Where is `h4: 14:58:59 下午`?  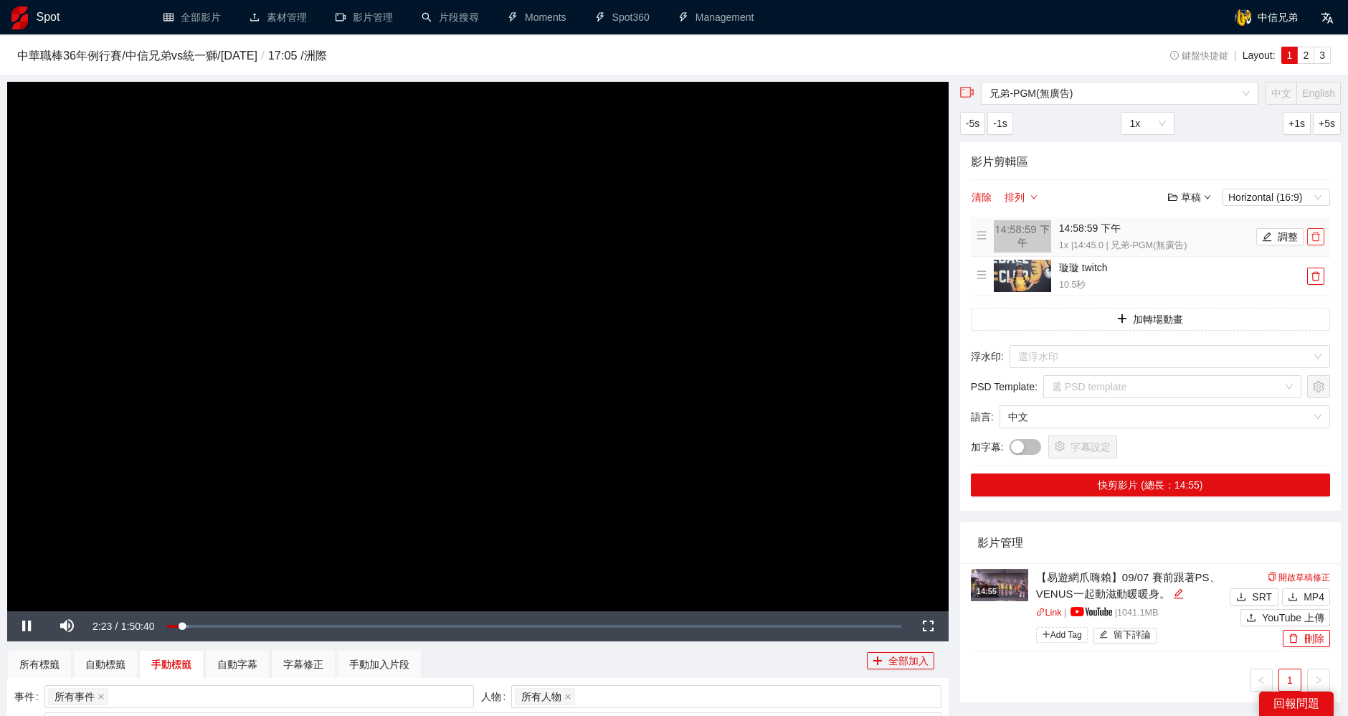
h4: 14:58:59 下午 is located at coordinates (1156, 228).